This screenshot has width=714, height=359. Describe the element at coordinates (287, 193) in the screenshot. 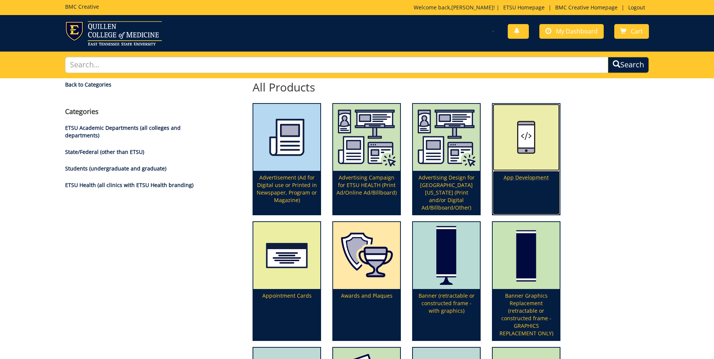

I see `p: Advertisement (Ad for Digital use or Printed in Newspaper, Program or Magazine)` at that location.